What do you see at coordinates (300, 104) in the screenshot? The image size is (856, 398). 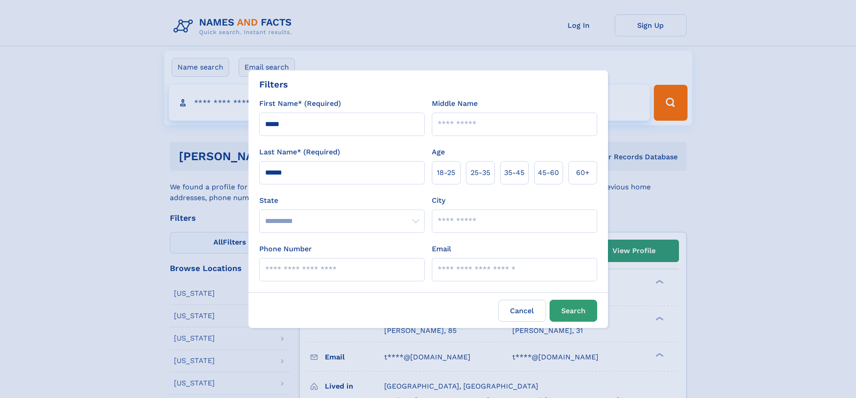 I see `label: First Name* (Required)` at bounding box center [300, 104].